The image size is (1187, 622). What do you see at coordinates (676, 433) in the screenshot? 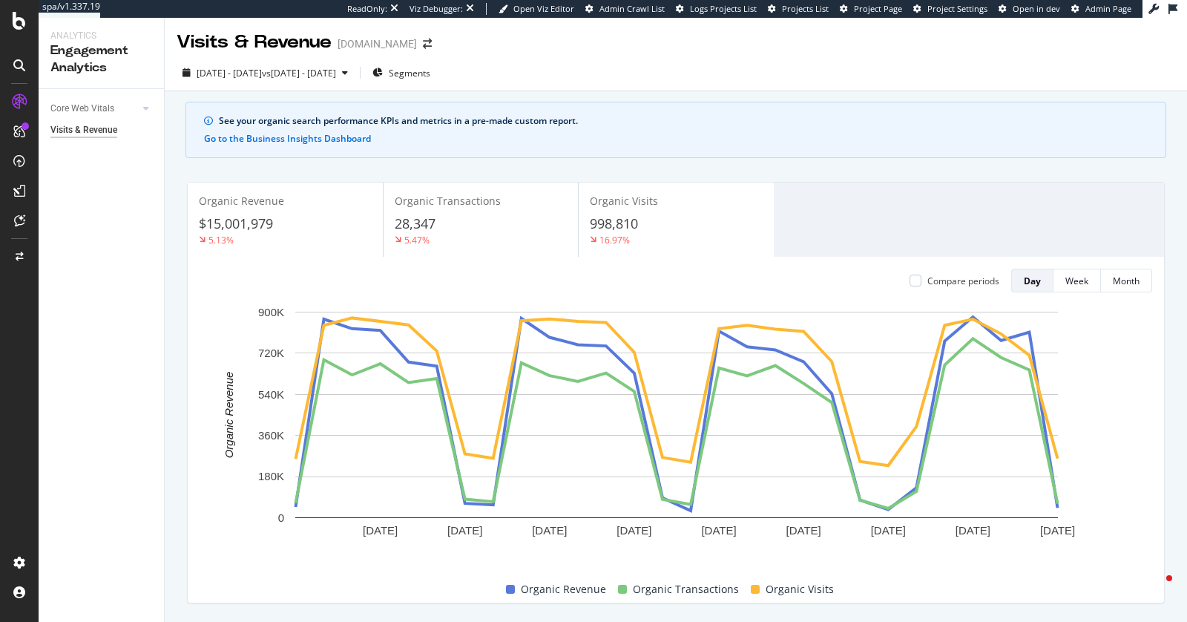
I see `svg: A chart.` at bounding box center [676, 433].